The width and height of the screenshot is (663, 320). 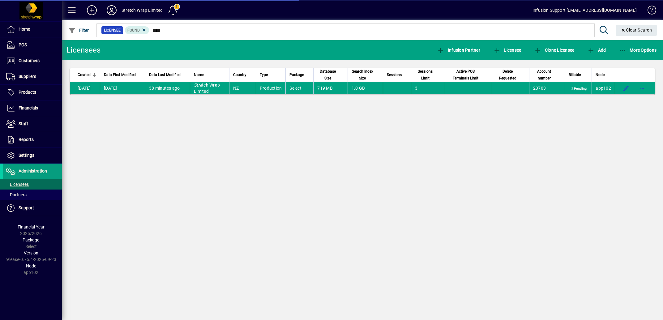 I want to click on span: Reports, so click(x=26, y=140).